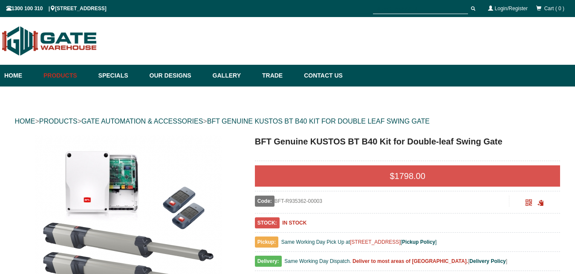 The width and height of the screenshot is (575, 274). Describe the element at coordinates (418, 242) in the screenshot. I see `a: Pickup Policy` at that location.